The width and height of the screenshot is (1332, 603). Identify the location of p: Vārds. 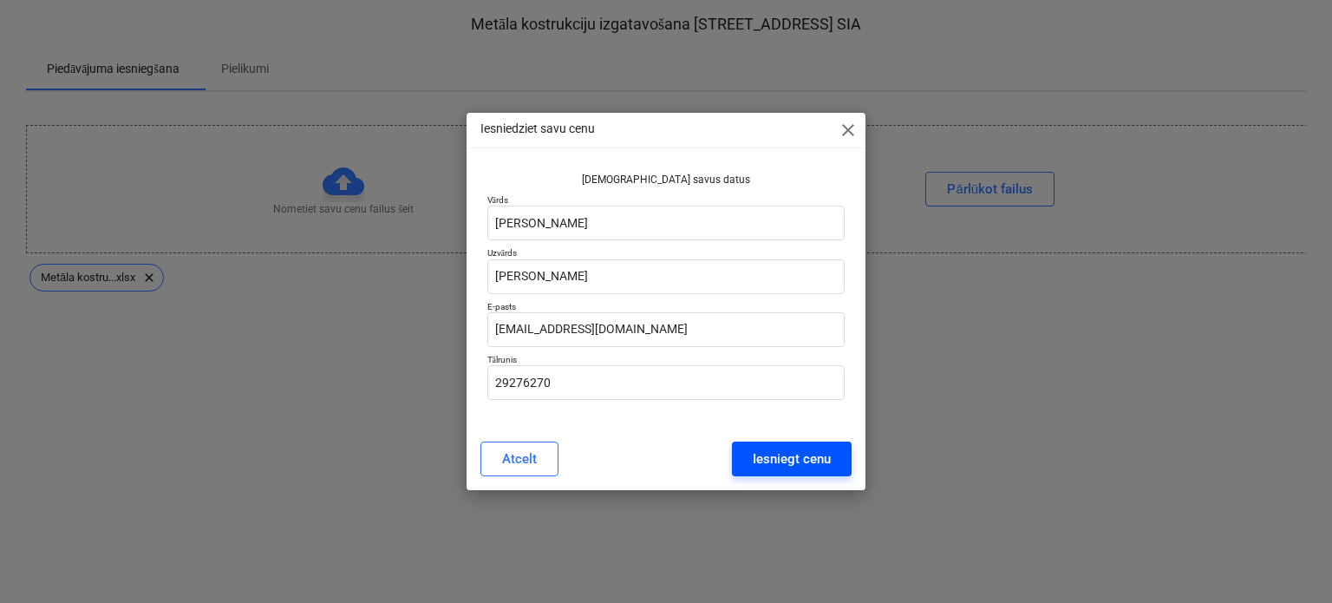
(666, 199).